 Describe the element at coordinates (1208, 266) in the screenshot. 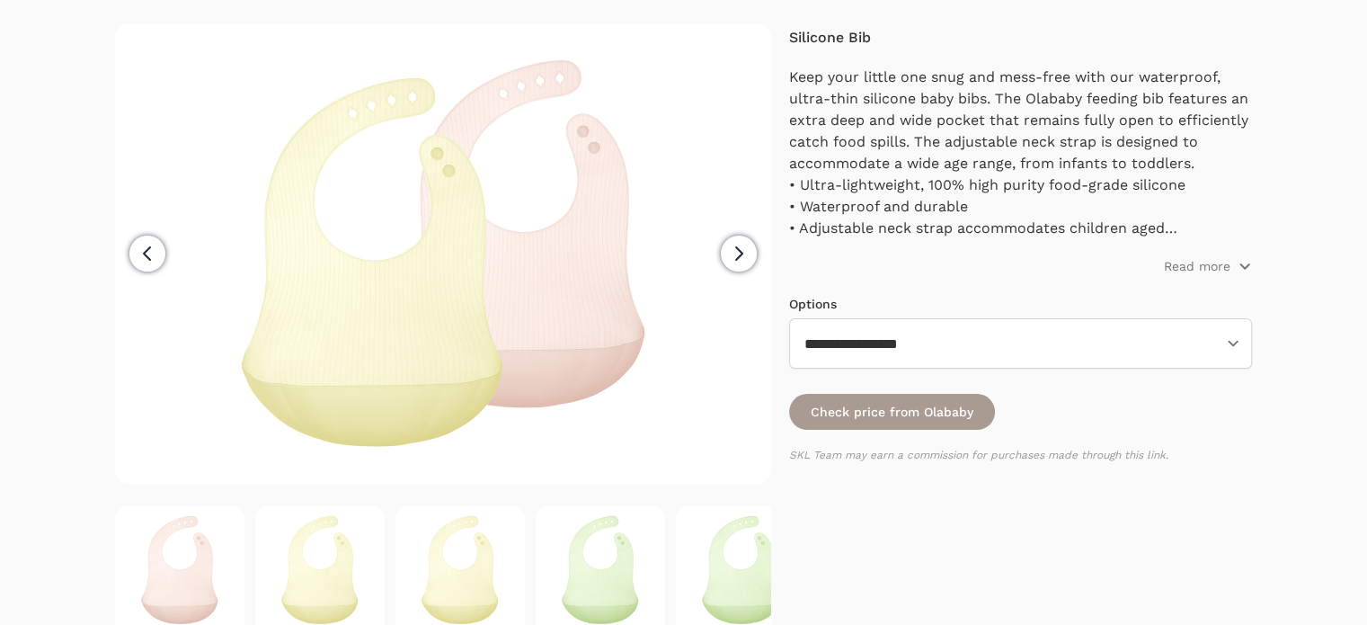

I see `button: Read more` at that location.